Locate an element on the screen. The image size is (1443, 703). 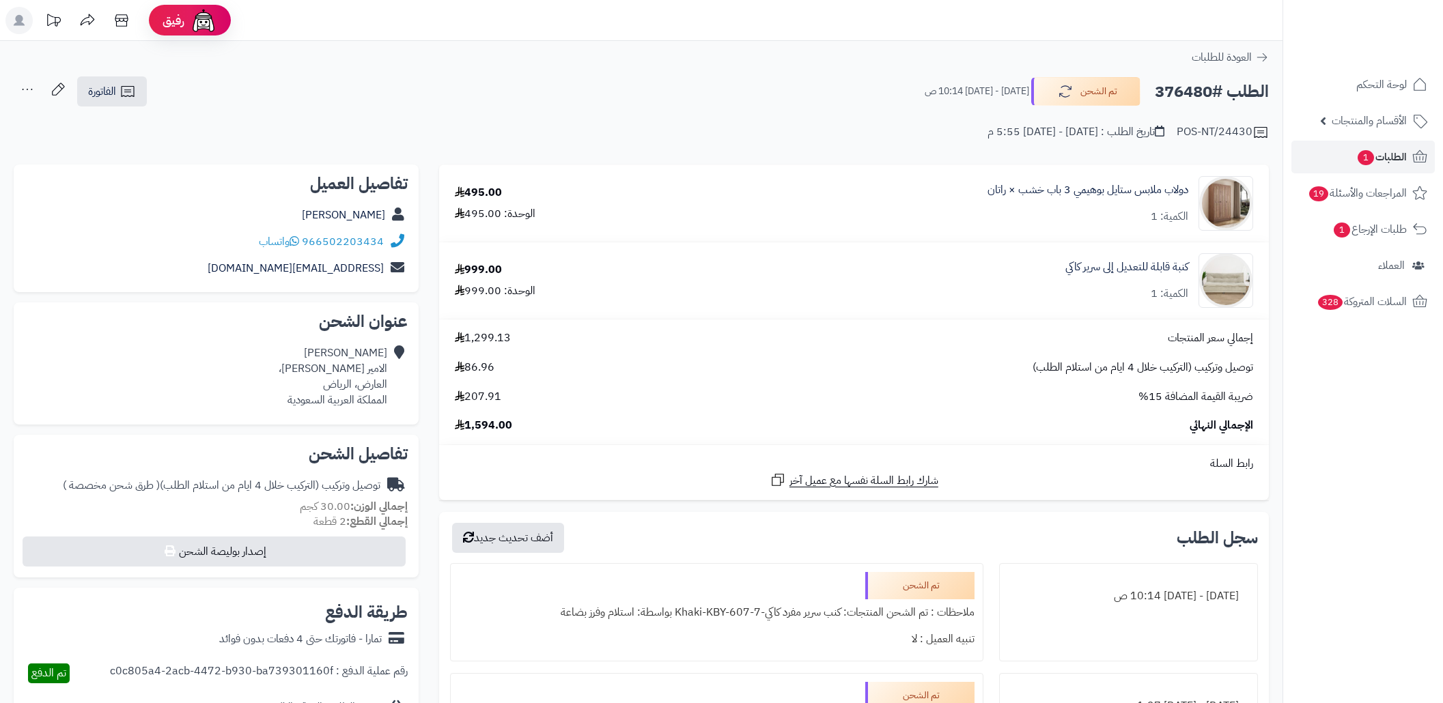
span: ( طرق شحن مخصصة ) is located at coordinates (111, 486).